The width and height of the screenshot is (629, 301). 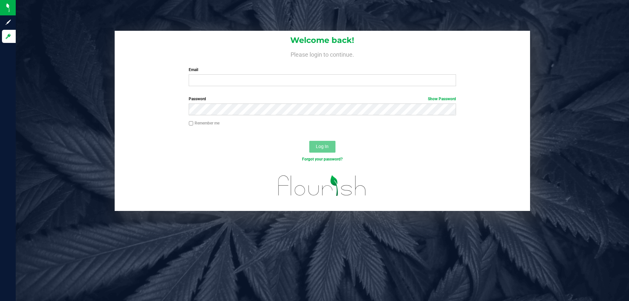 I want to click on label: Email, so click(x=322, y=70).